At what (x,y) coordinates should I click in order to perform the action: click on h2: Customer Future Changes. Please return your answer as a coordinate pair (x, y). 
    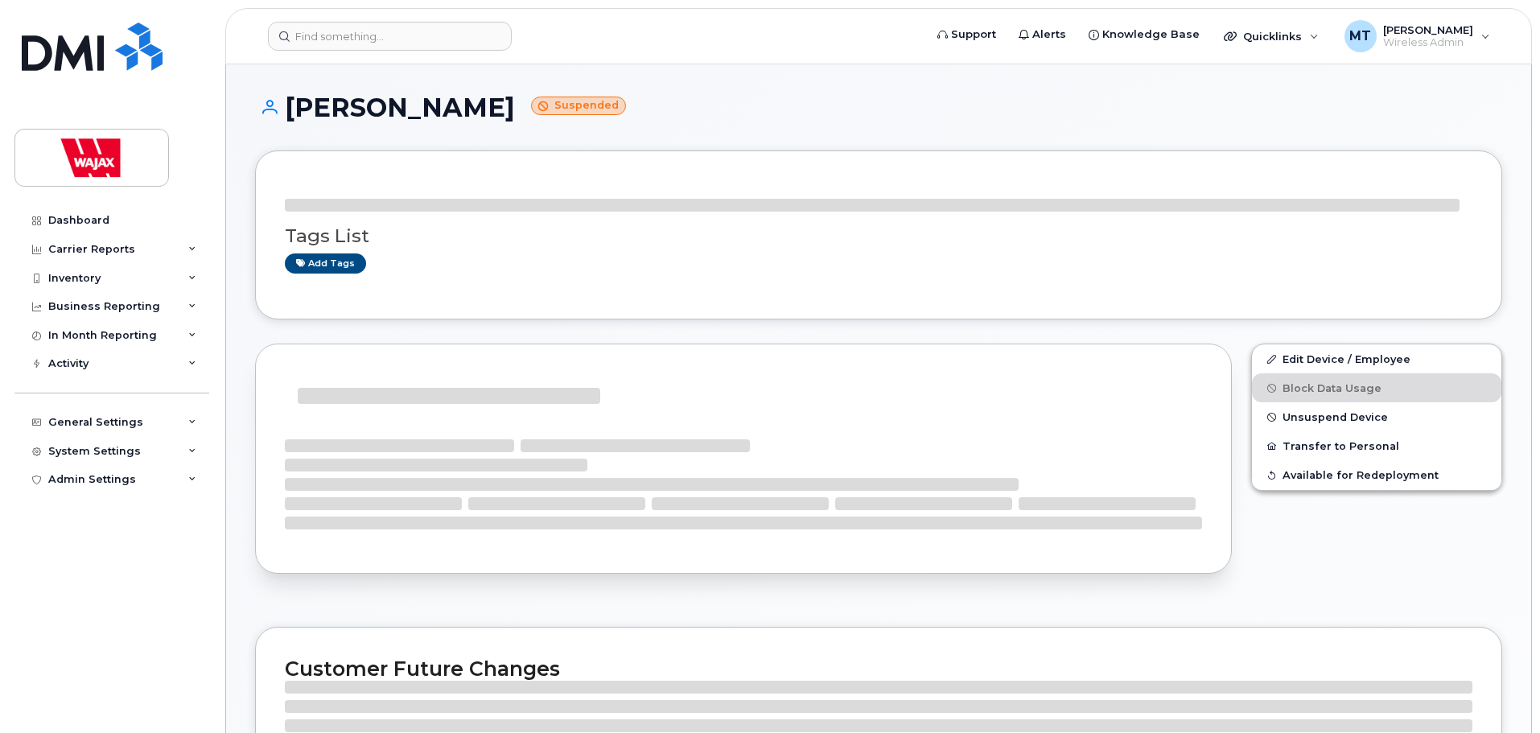
    Looking at the image, I should click on (879, 669).